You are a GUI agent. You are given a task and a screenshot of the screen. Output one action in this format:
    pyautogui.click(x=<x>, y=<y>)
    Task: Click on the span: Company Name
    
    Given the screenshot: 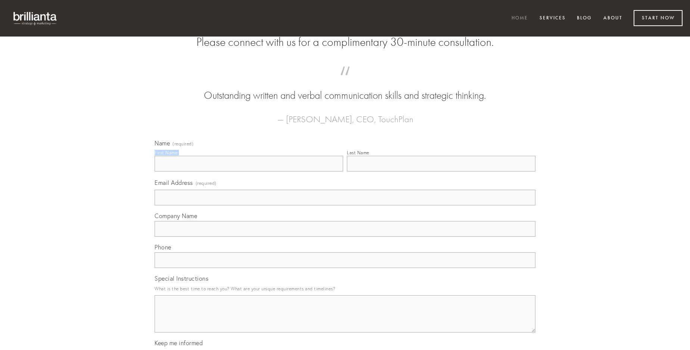 What is the action you would take?
    pyautogui.click(x=176, y=216)
    